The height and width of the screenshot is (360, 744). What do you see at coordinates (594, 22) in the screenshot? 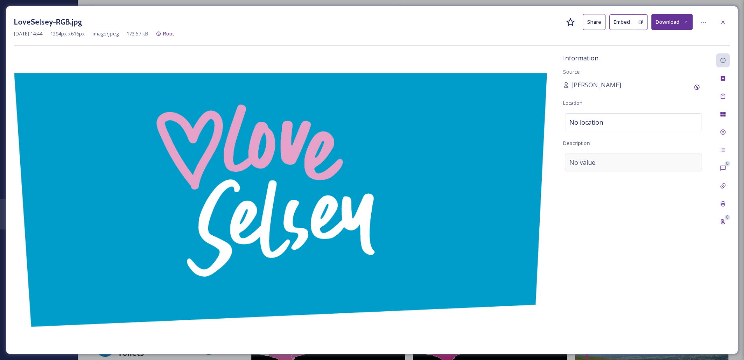
I see `button: Share` at bounding box center [594, 22].